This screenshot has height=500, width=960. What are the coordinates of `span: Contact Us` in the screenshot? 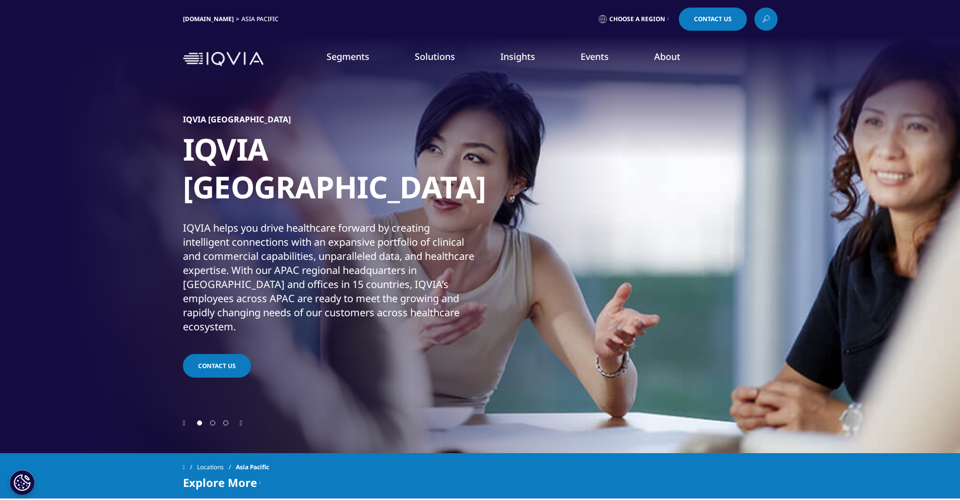 It's located at (712, 19).